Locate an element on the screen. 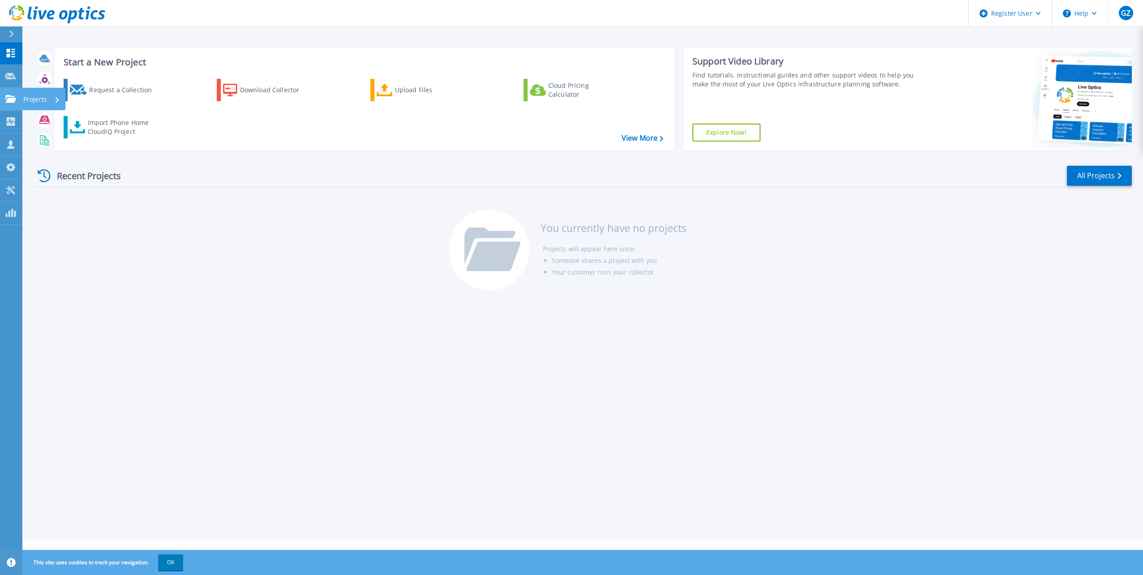 The height and width of the screenshot is (575, 1143). a: All Projects is located at coordinates (1099, 176).